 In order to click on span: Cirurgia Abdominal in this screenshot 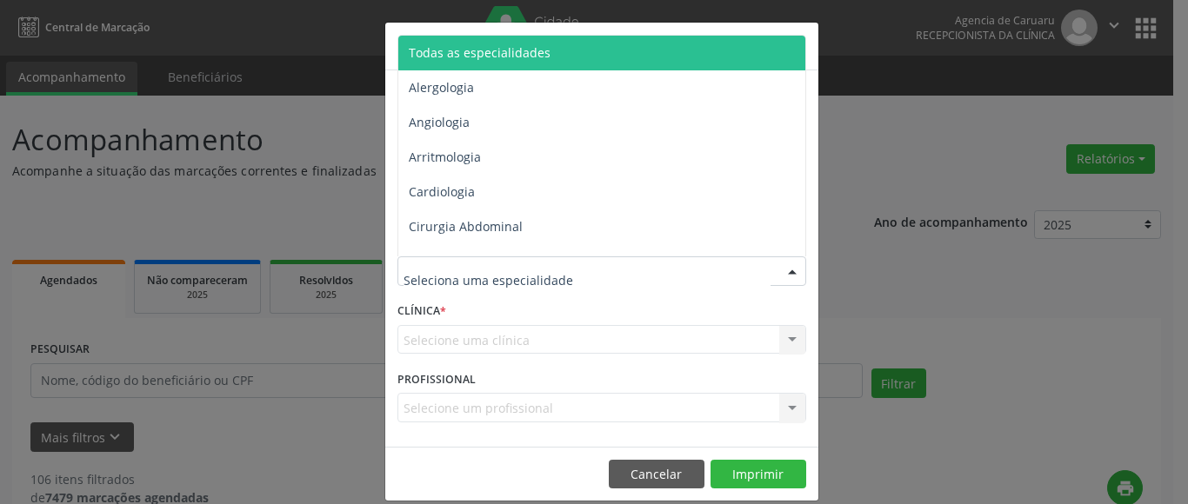, I will do `click(465, 226)`.